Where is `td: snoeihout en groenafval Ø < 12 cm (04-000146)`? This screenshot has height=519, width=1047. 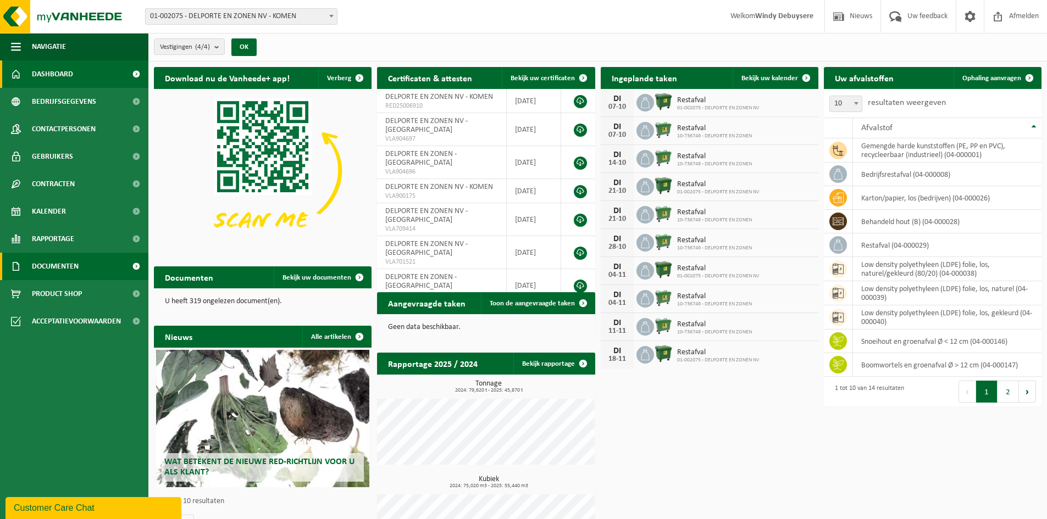
td: snoeihout en groenafval Ø < 12 cm (04-000146) is located at coordinates (947, 341).